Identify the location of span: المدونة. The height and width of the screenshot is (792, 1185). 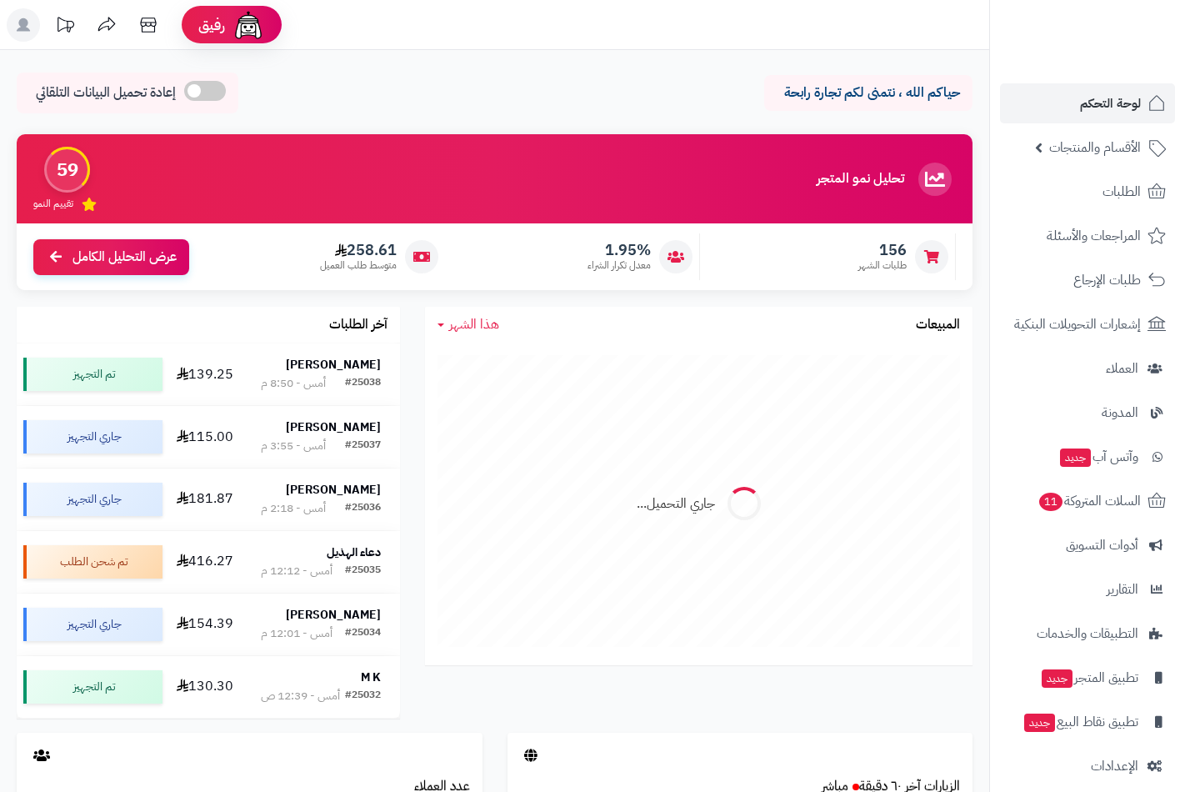
(1120, 413).